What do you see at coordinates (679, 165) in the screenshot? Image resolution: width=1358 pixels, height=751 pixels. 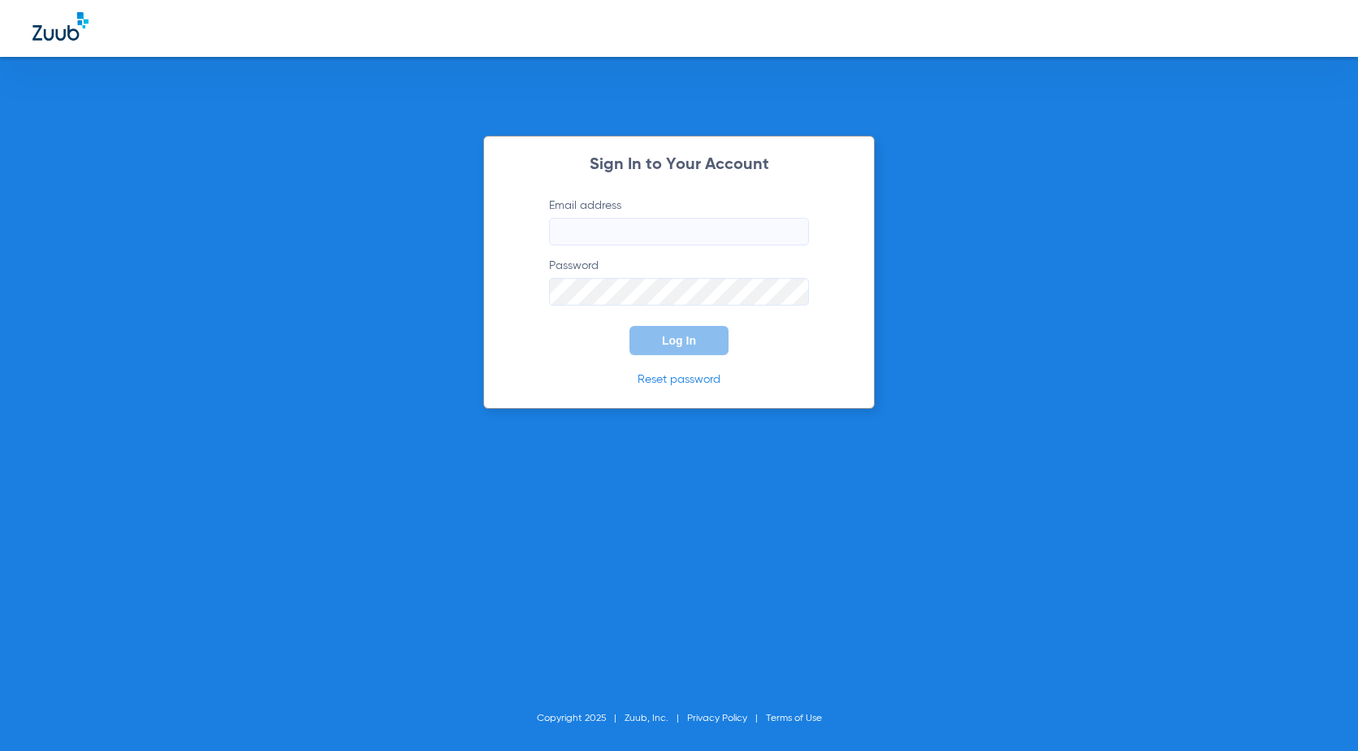 I see `h2: Sign In to Your Account` at bounding box center [679, 165].